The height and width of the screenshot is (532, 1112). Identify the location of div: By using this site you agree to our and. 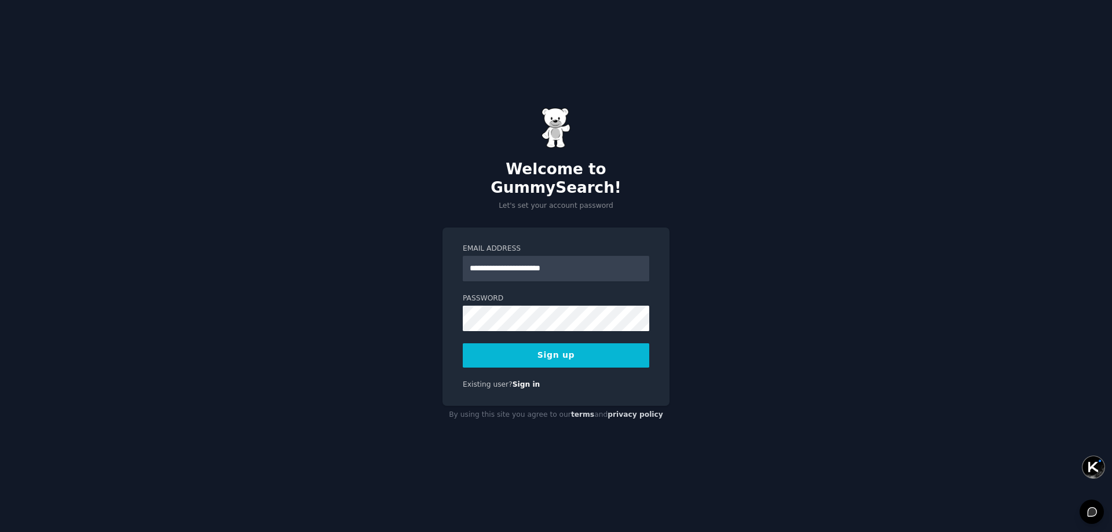
(556, 415).